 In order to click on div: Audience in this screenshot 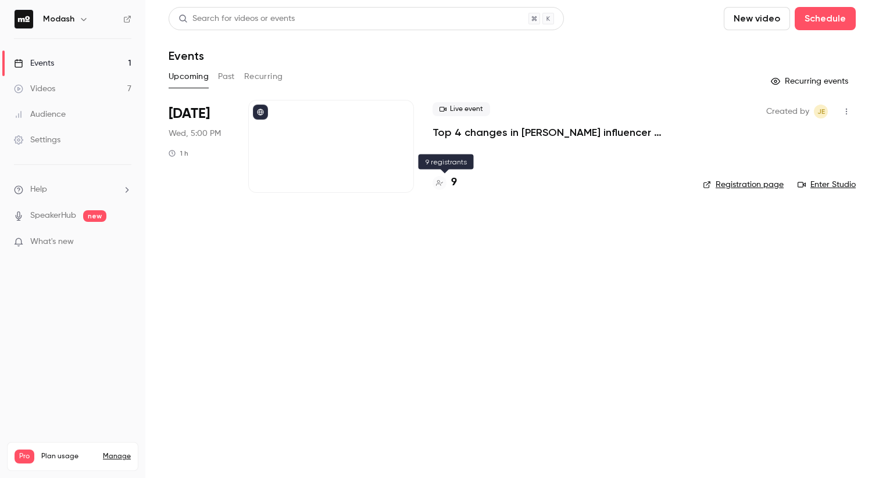, I will do `click(40, 114)`.